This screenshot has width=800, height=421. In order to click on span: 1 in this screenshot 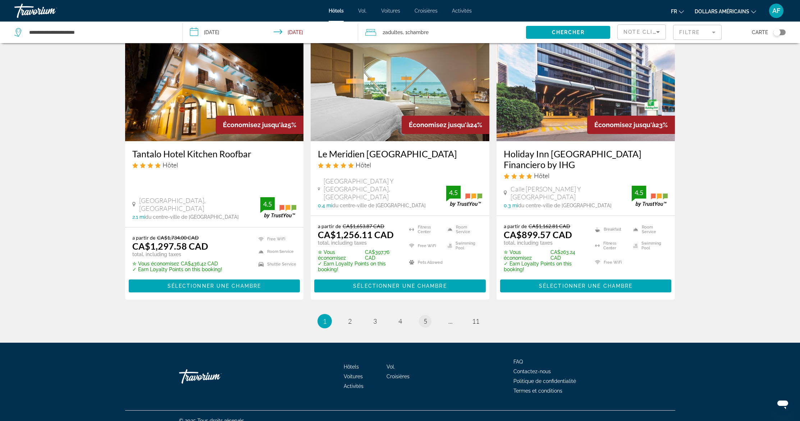, I will do `click(325, 321)`.